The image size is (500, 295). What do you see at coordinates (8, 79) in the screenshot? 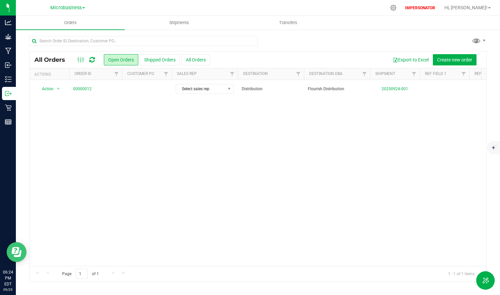
I see `inline-svg: Inventory` at bounding box center [8, 79].